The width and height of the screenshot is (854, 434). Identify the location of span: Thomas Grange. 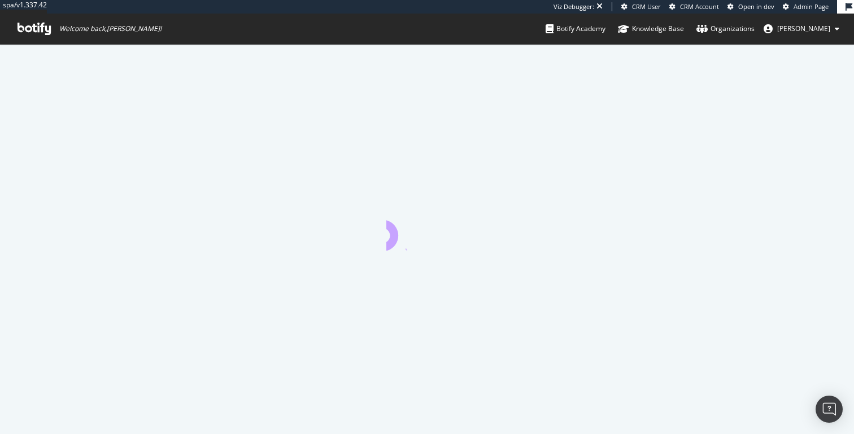
(804, 28).